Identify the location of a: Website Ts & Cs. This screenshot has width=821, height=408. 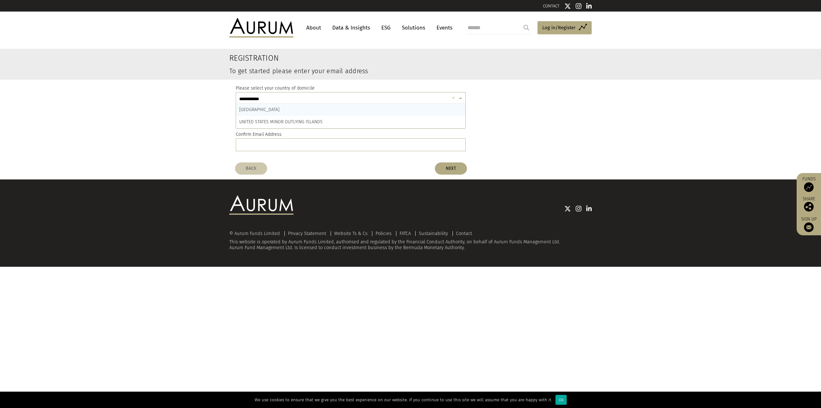
(351, 233).